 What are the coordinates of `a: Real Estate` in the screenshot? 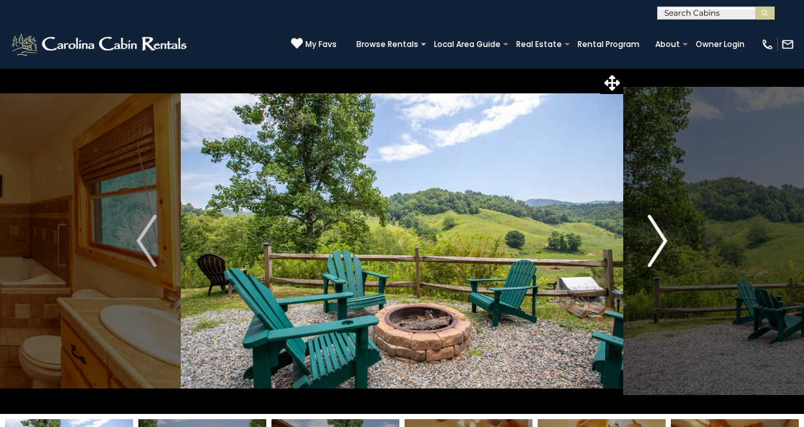 It's located at (539, 44).